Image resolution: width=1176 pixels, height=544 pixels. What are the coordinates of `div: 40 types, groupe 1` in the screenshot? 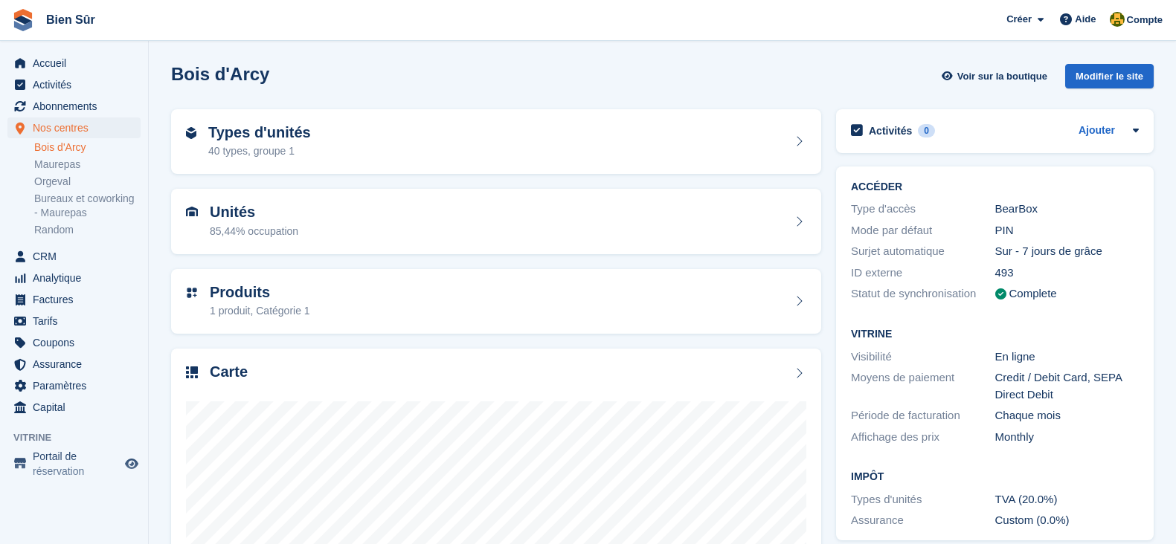 It's located at (260, 151).